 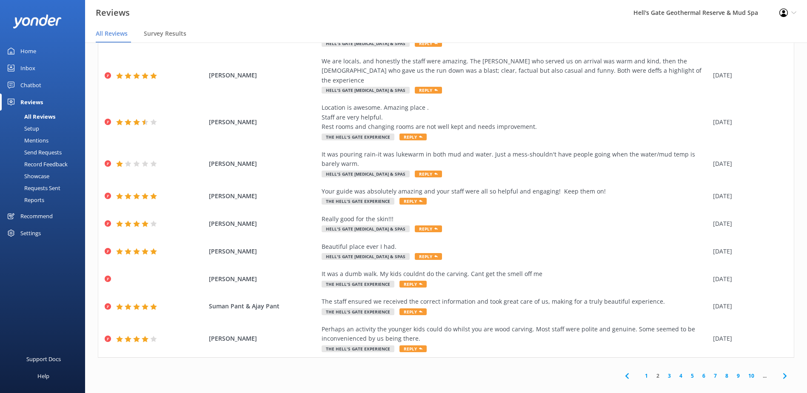 I want to click on div: Settings, so click(x=31, y=233).